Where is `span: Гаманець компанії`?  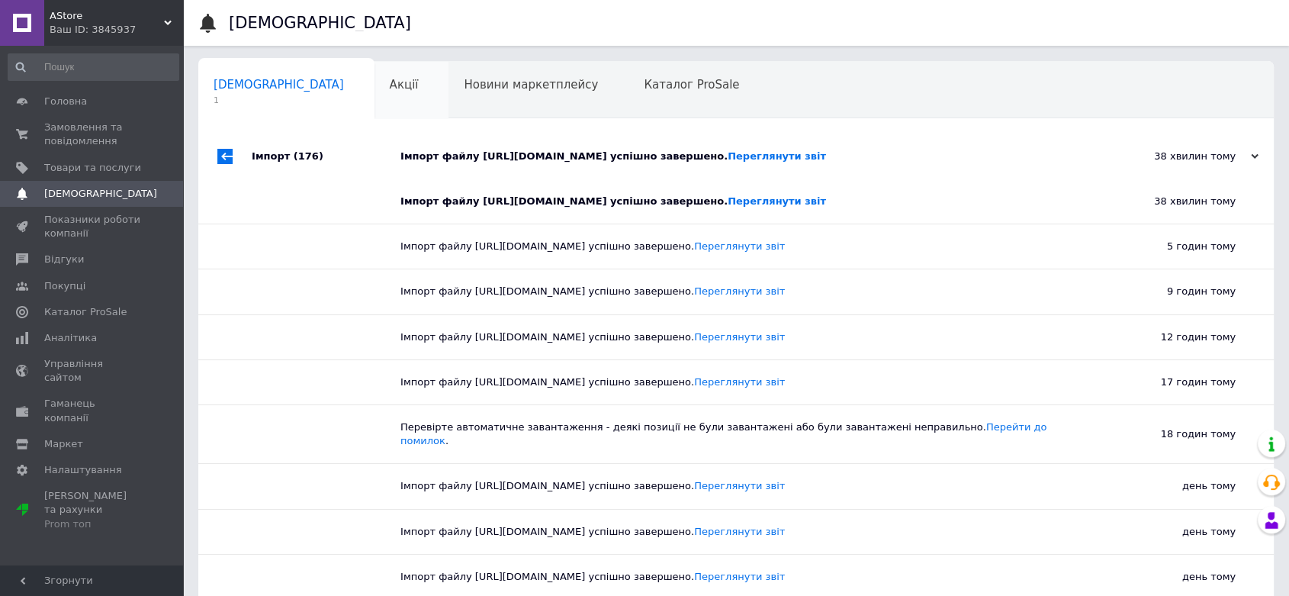
span: Гаманець компанії is located at coordinates (92, 410).